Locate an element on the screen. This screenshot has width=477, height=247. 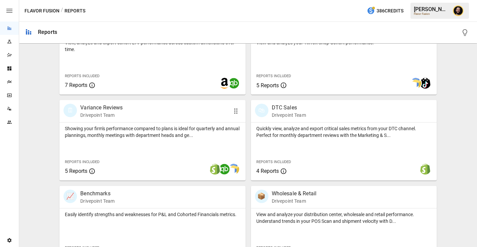
img: Ciaran Nugent is located at coordinates (458, 11).